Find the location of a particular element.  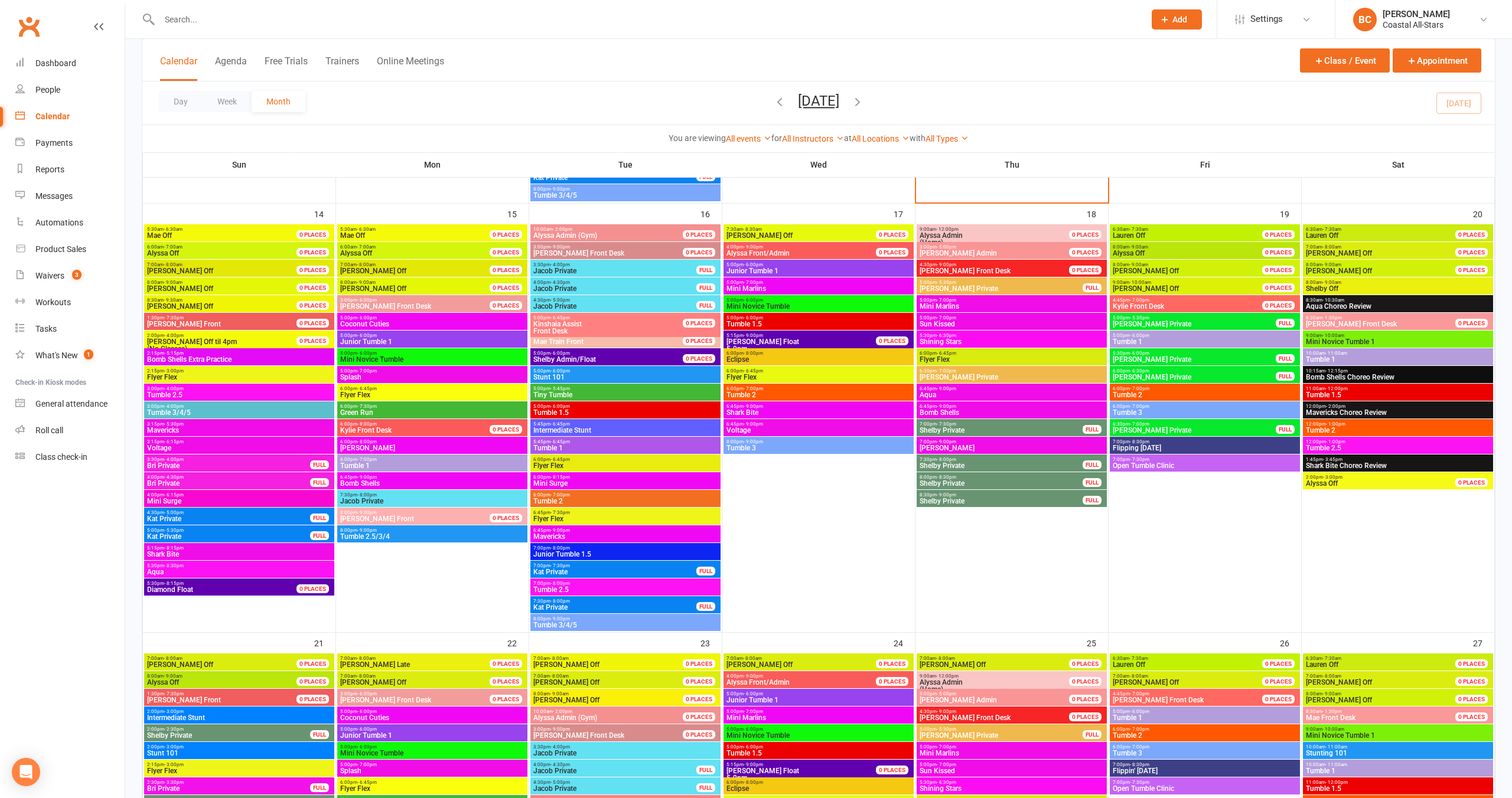

span: 10:15am is located at coordinates (1397, 371).